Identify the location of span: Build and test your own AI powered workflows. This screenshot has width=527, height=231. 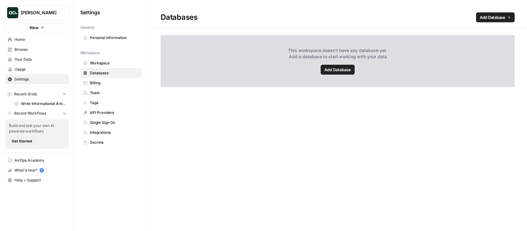
(37, 128).